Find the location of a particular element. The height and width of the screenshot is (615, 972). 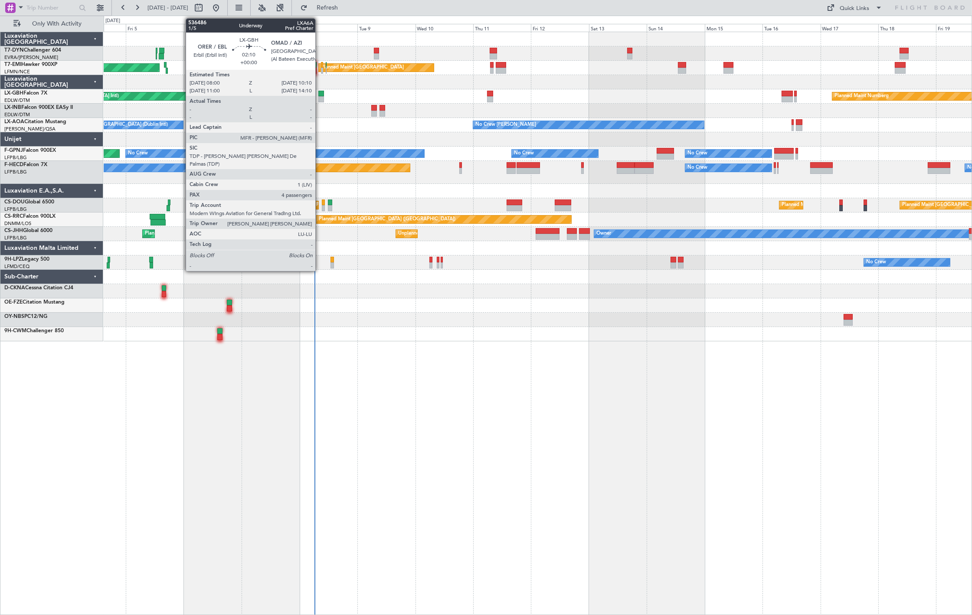

a: OY-NBSPC12/NG is located at coordinates (26, 317).